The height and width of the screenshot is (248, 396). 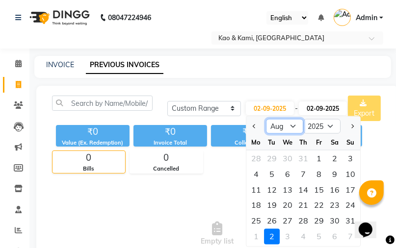 I want to click on div: Tuesday, September 2, 2025, so click(x=272, y=237).